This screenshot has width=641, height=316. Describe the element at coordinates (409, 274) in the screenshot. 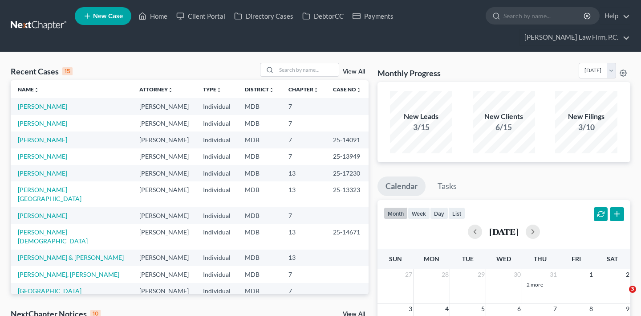

I see `span: 27` at that location.